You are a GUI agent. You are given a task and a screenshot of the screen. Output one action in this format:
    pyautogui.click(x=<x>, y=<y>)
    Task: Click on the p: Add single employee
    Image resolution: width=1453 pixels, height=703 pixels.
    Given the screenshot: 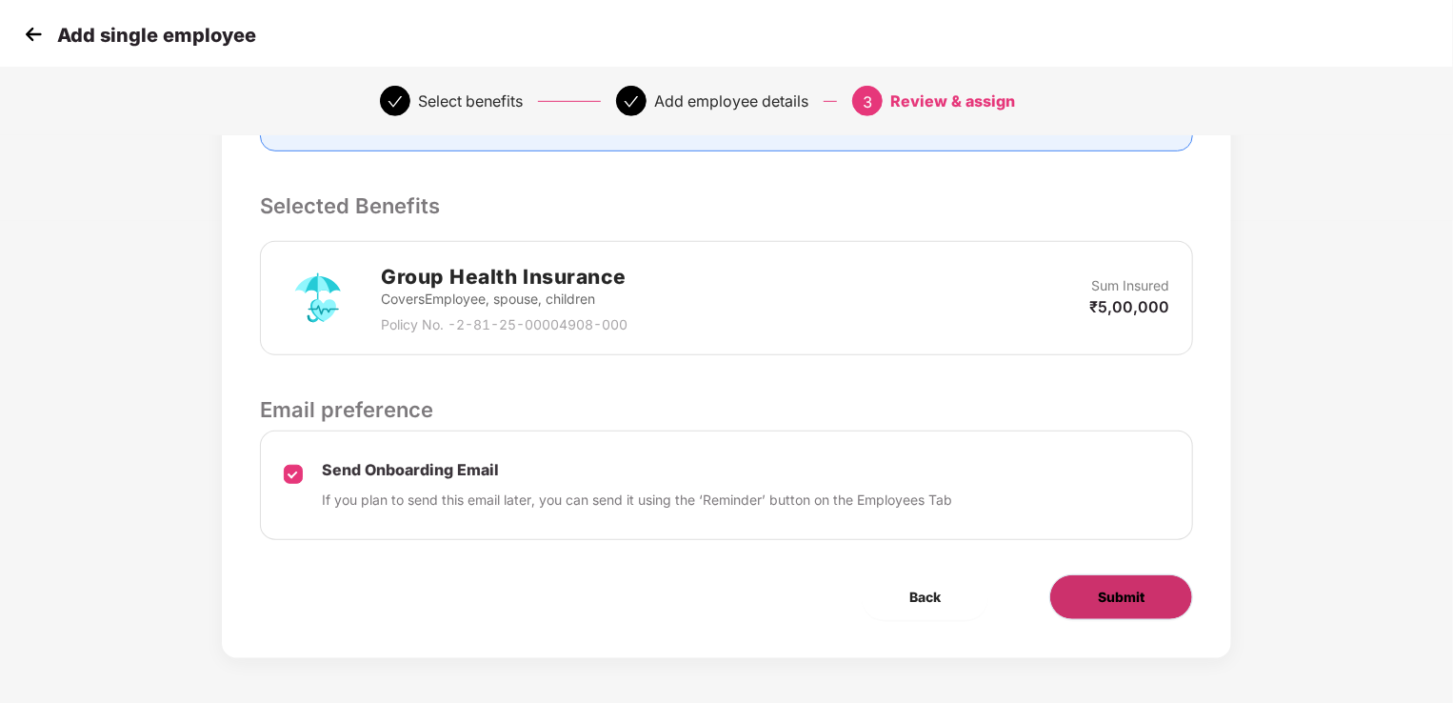 What is the action you would take?
    pyautogui.click(x=156, y=35)
    